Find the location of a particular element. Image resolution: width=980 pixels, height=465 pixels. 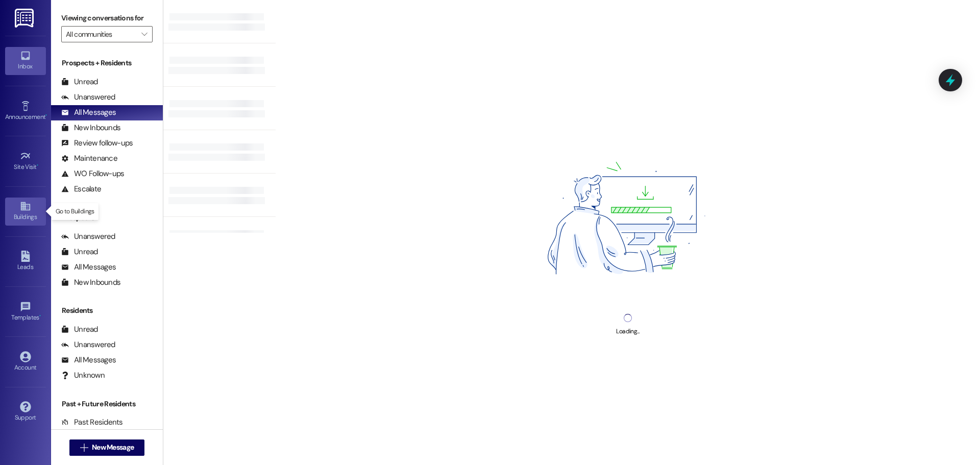

input: All communities is located at coordinates (101, 34).